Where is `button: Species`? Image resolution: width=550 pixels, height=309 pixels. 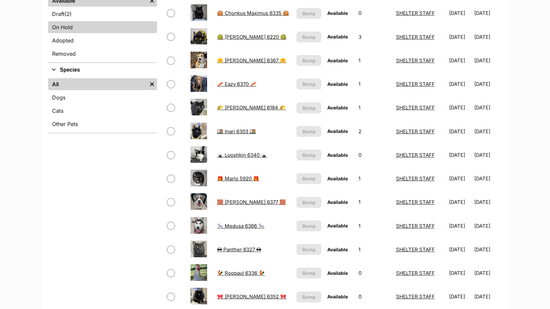
button: Species is located at coordinates (103, 70).